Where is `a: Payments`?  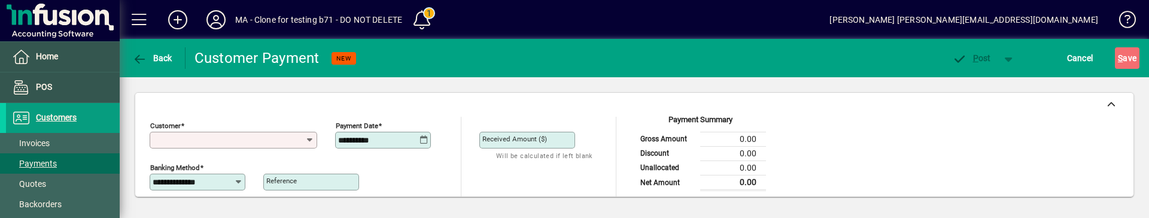 a: Payments is located at coordinates (63, 163).